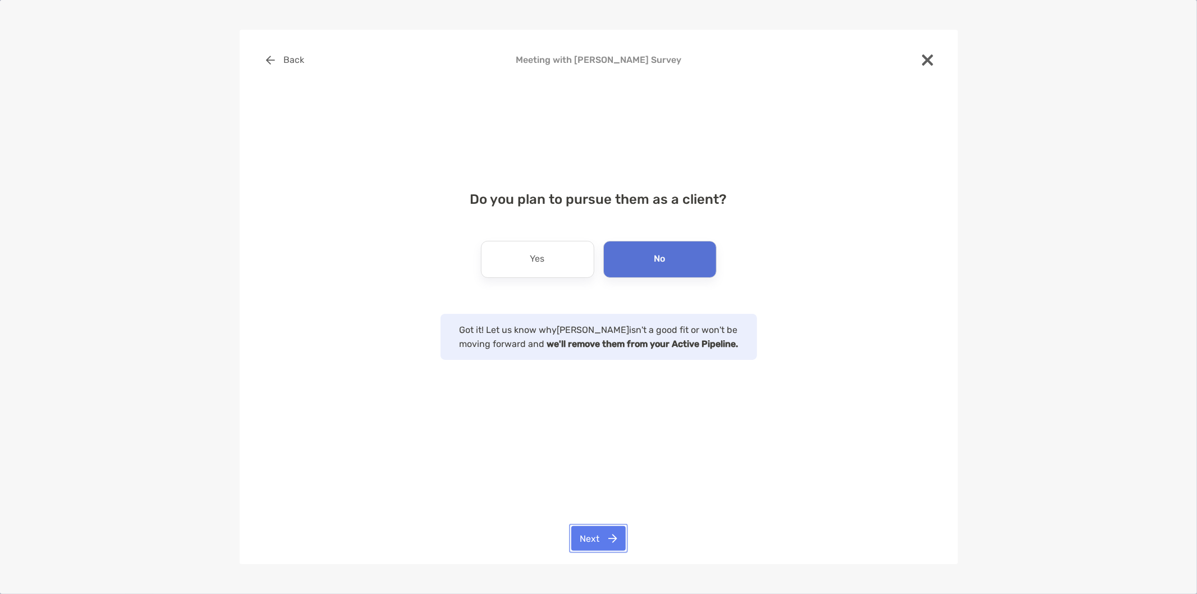  What do you see at coordinates (537, 259) in the screenshot?
I see `p: Yes` at bounding box center [537, 259].